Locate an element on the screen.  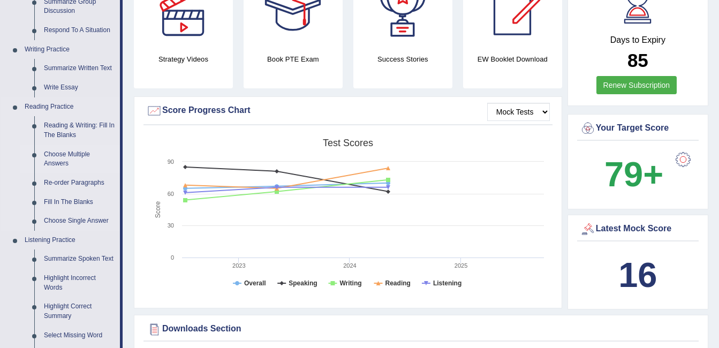
text: 2024 is located at coordinates (350, 266).